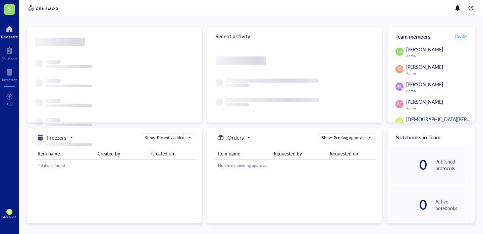  I want to click on div: Published protocols, so click(453, 165).